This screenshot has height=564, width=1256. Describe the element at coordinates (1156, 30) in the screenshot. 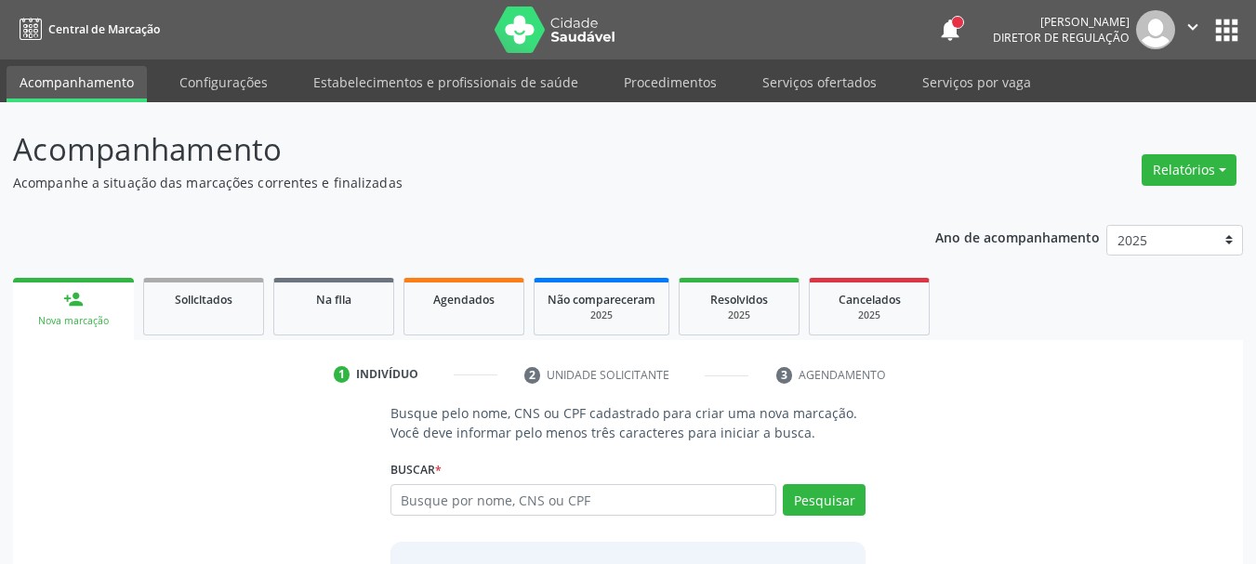

I see `img: img` at that location.